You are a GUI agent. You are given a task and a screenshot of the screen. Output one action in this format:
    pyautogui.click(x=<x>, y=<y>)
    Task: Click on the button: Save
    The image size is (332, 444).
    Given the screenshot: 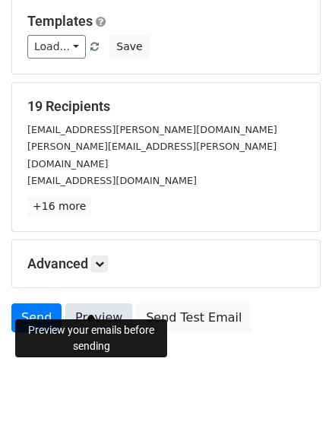 What is the action you would take?
    pyautogui.click(x=129, y=46)
    